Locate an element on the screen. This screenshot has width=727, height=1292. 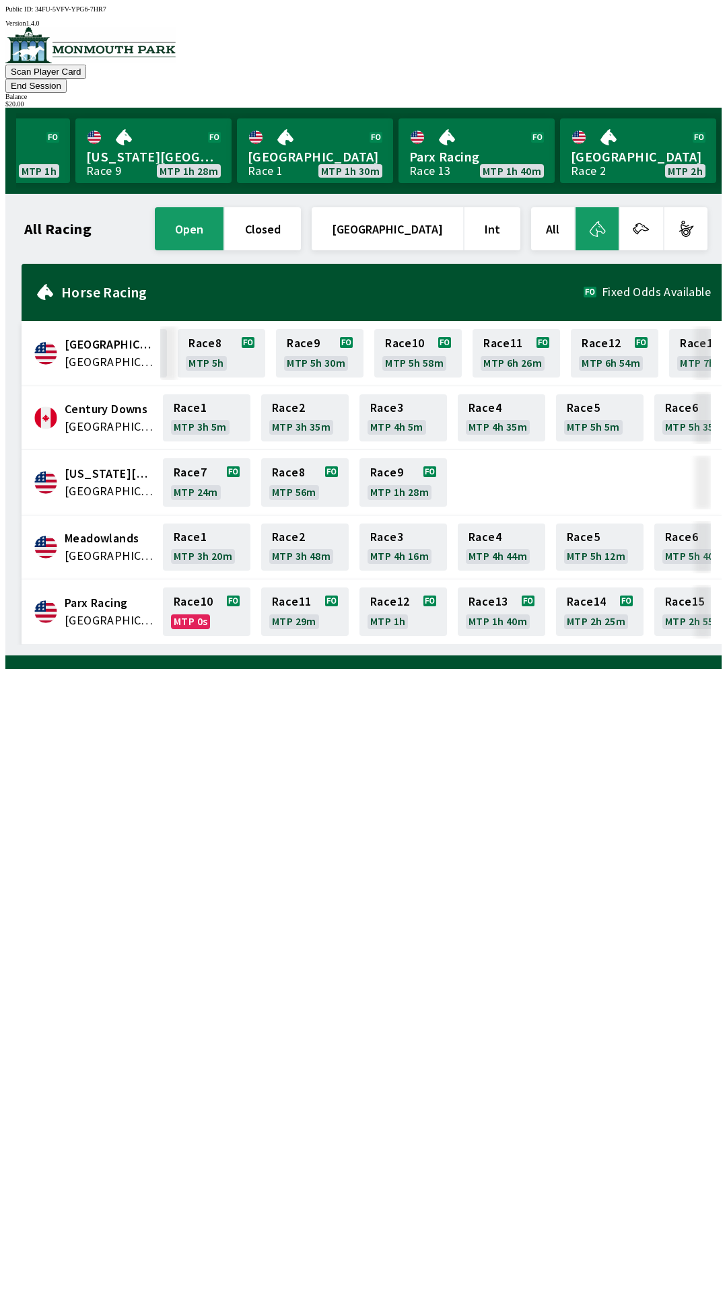
div: Balance is located at coordinates (363, 96).